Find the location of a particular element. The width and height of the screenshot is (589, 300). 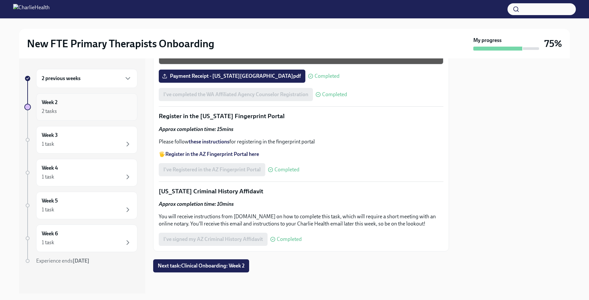

a: these instructions is located at coordinates (209, 142).